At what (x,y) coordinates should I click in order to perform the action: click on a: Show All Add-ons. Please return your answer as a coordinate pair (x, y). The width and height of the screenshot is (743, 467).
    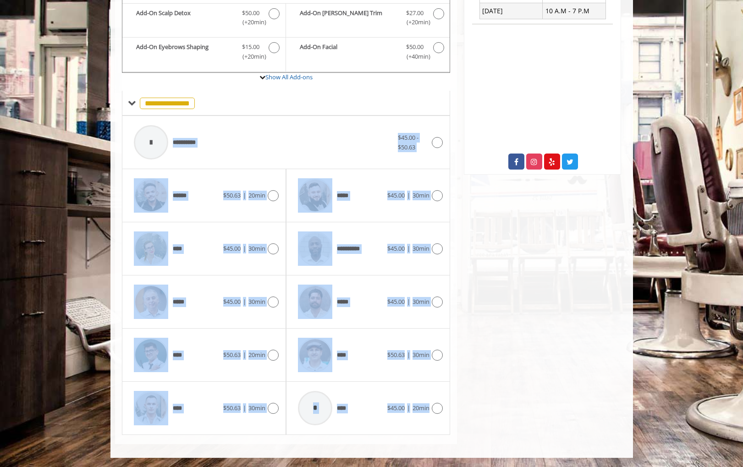
    Looking at the image, I should click on (289, 77).